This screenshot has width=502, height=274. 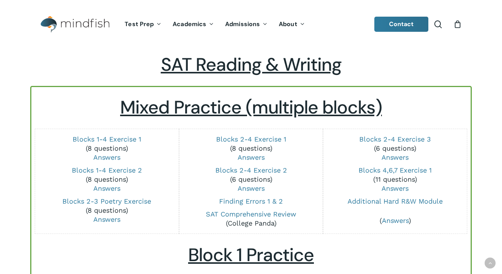 What do you see at coordinates (107, 201) in the screenshot?
I see `a: Blocks 2-3 Poetry Exercise` at bounding box center [107, 201].